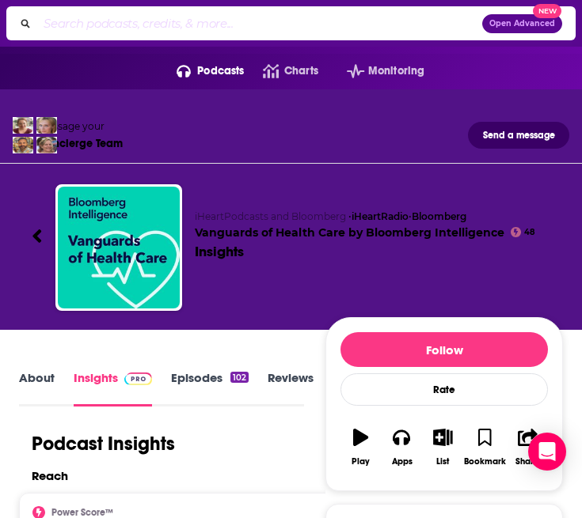 This screenshot has height=518, width=582. I want to click on div: Search podcasts, credits, & more..., so click(290, 23).